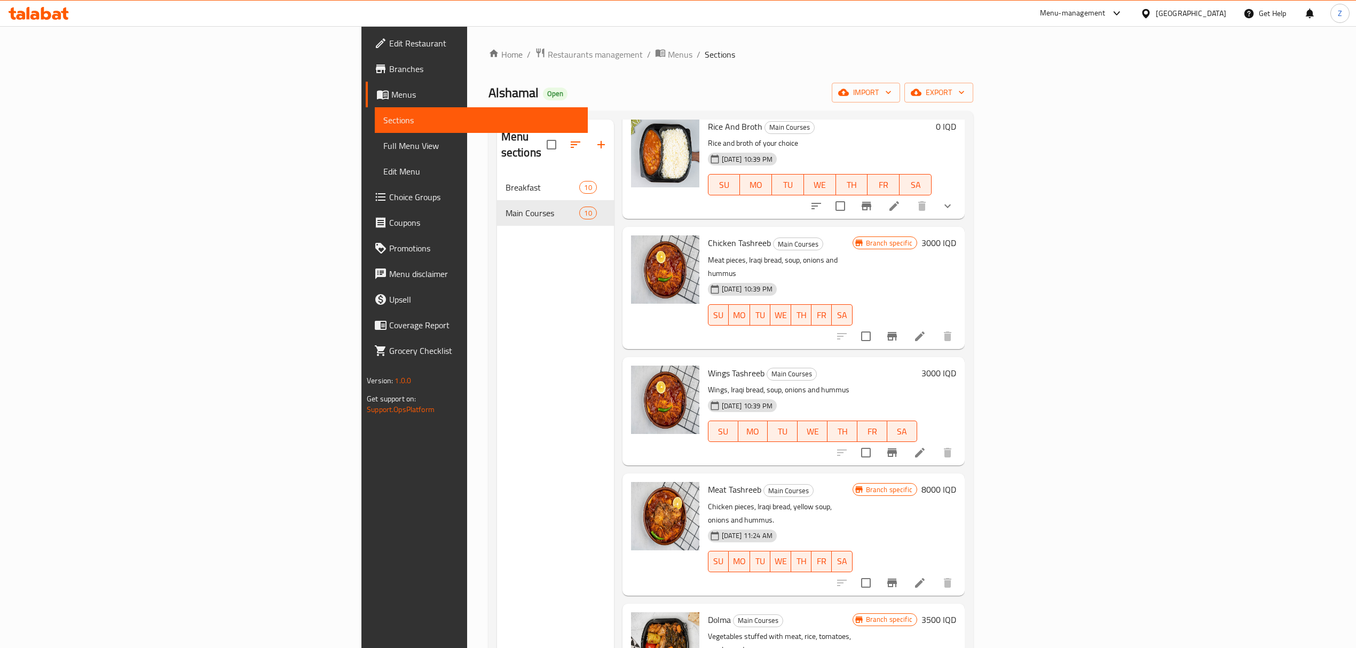  I want to click on span: Chicken Tashreeb, so click(740, 243).